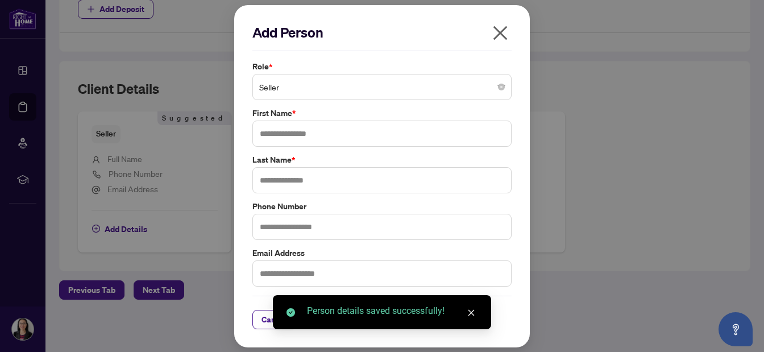 Image resolution: width=764 pixels, height=352 pixels. What do you see at coordinates (274, 319) in the screenshot?
I see `span: Cancel` at bounding box center [274, 319].